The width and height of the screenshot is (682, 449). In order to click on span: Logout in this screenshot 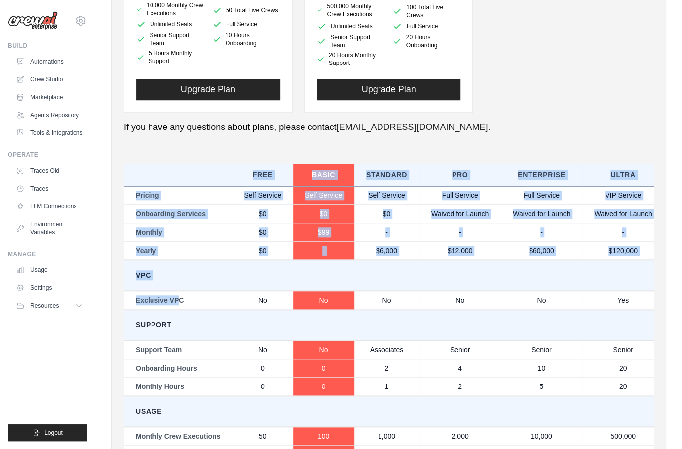, I will do `click(53, 433)`.